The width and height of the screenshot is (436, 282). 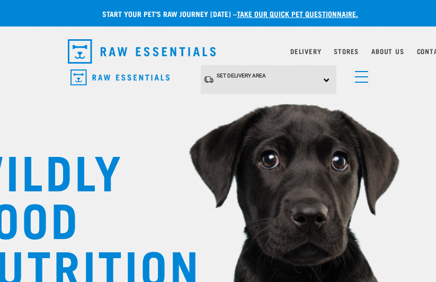 I want to click on a: Stores, so click(x=346, y=51).